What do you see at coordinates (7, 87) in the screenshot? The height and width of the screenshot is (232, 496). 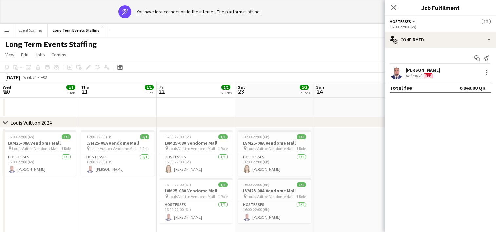 I see `span: Wed` at bounding box center [7, 87].